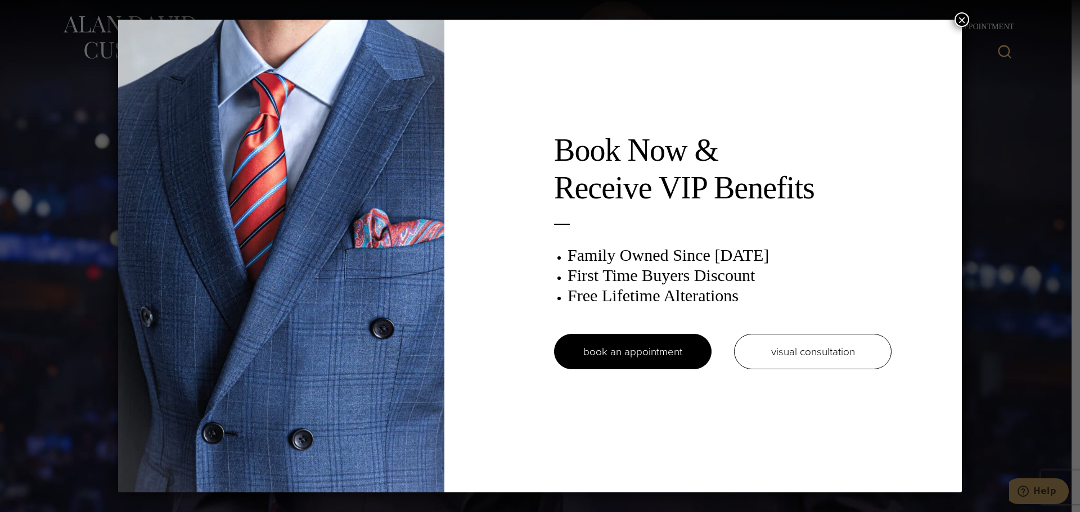  Describe the element at coordinates (813, 351) in the screenshot. I see `a: visual consultation` at that location.